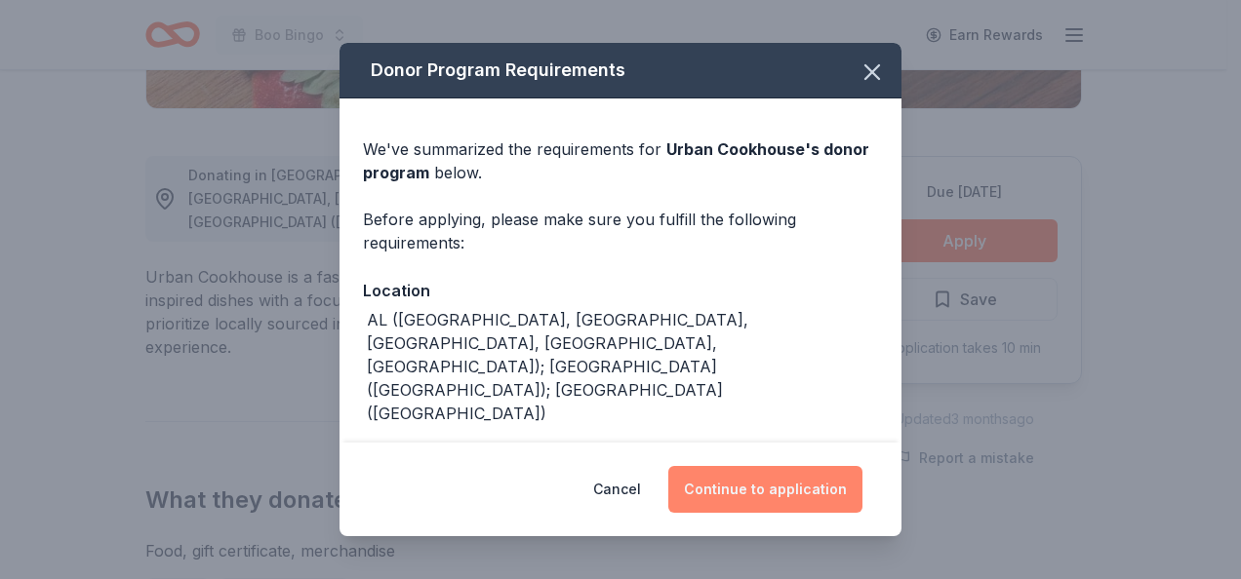  I want to click on button: Continue to application, so click(765, 490).